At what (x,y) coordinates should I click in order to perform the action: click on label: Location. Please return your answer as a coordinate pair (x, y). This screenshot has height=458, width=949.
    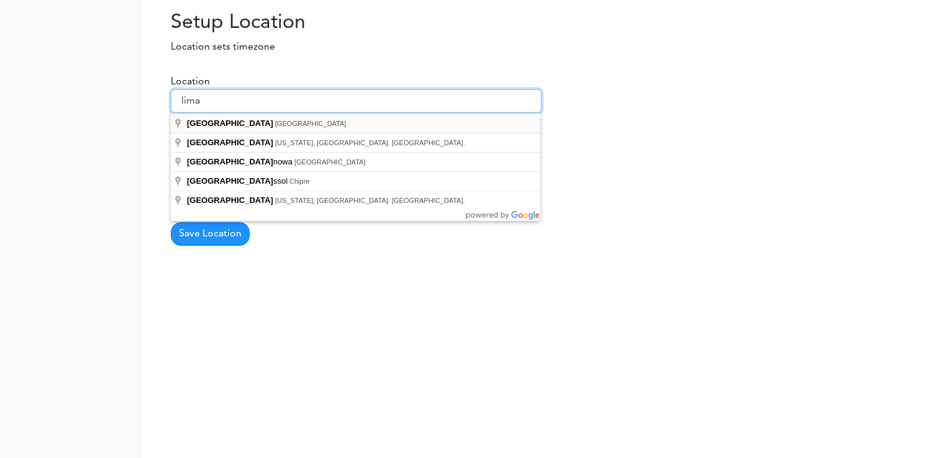
    Looking at the image, I should click on (190, 82).